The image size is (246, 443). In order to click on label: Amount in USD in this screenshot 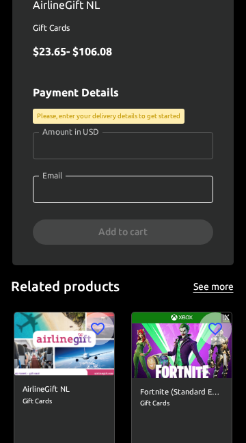, I will do `click(70, 131)`.